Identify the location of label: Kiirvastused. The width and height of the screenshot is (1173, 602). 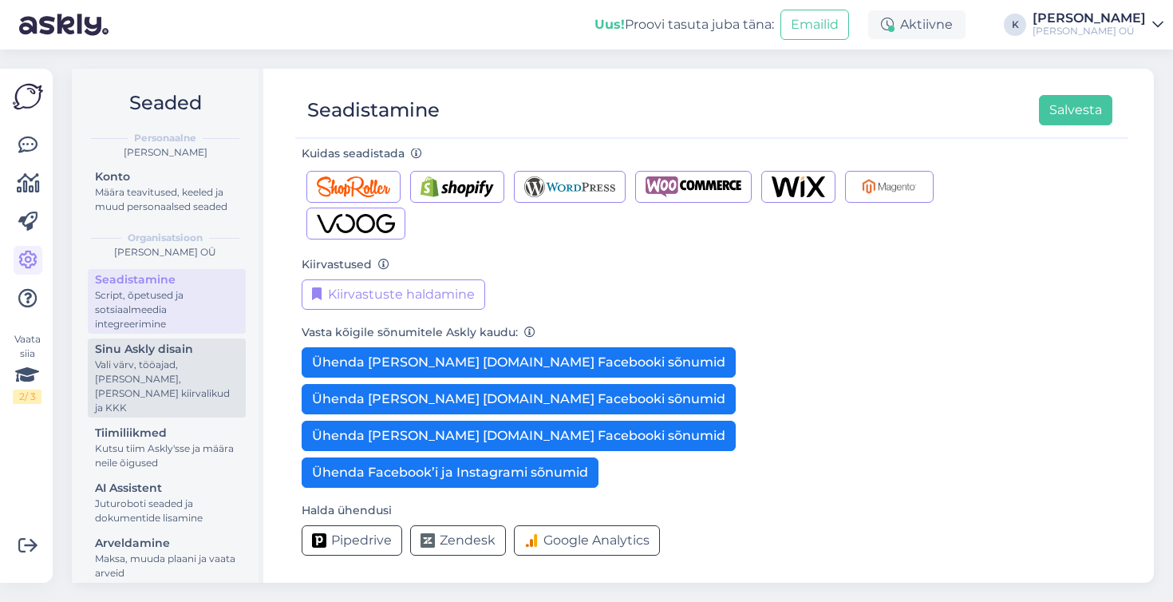
(346, 264).